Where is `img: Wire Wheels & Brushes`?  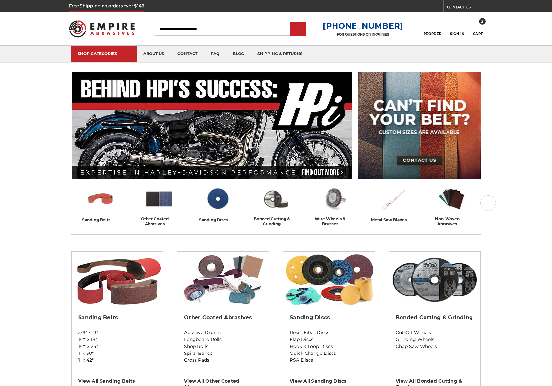 img: Wire Wheels & Brushes is located at coordinates (335, 199).